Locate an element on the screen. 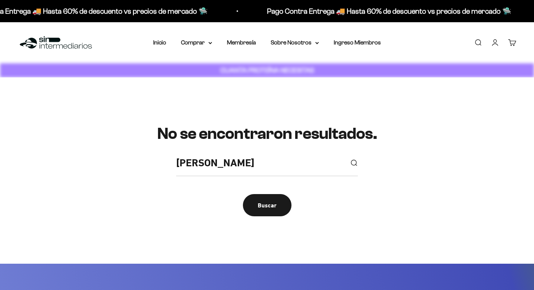  summary: Sobre Nosotros is located at coordinates (295, 43).